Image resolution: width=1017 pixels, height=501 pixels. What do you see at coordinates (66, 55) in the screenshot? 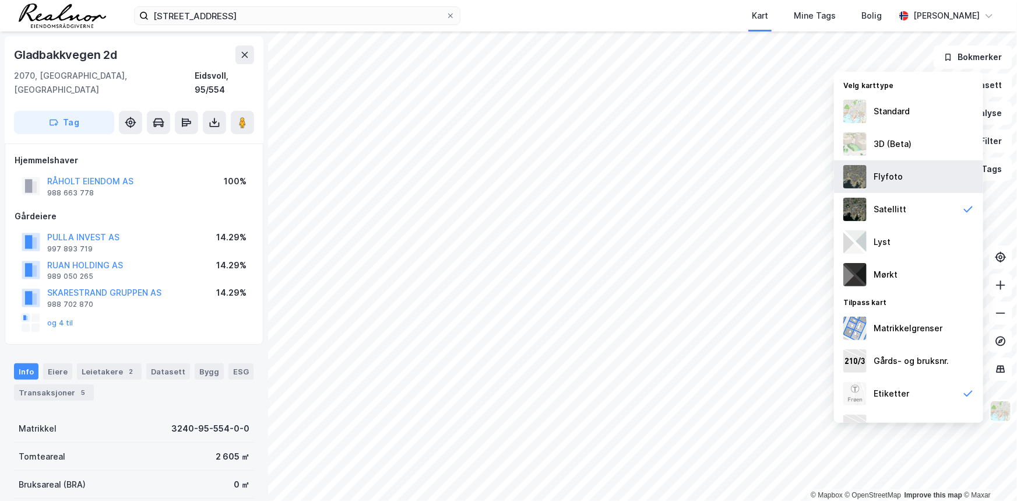
I see `div: Gladbakkvegen 2d` at bounding box center [66, 55].